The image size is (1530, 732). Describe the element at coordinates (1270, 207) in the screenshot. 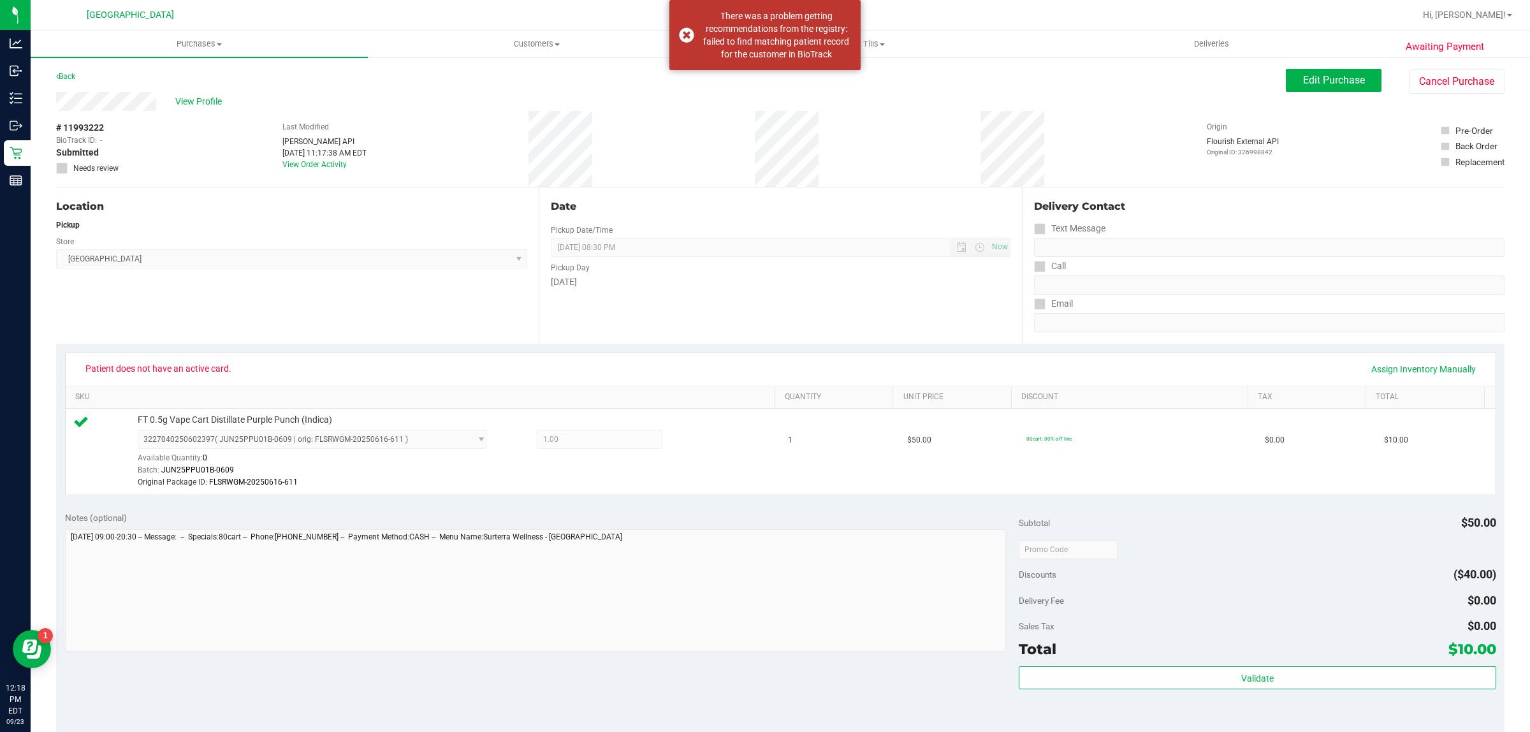

I see `div: Delivery Contact` at that location.